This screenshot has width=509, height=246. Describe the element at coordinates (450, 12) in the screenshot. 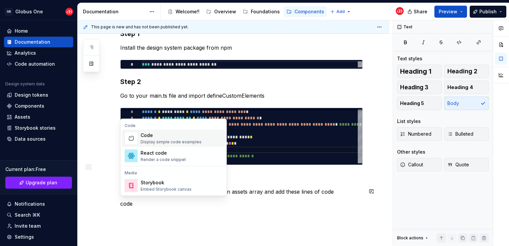

I see `button: Preview` at that location.